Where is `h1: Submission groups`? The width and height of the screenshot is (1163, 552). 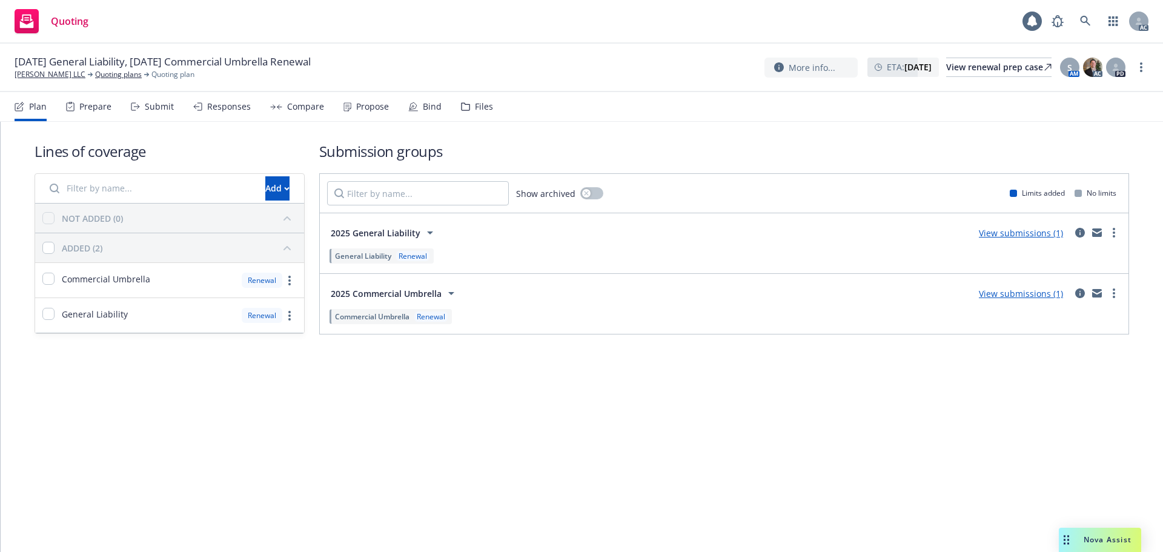 h1: Submission groups is located at coordinates (724, 151).